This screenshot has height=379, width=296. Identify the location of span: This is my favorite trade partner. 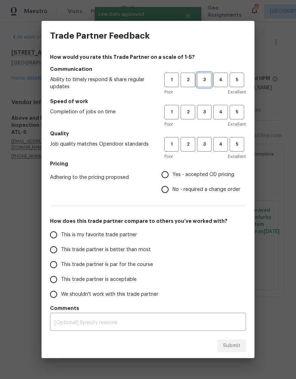
(99, 235).